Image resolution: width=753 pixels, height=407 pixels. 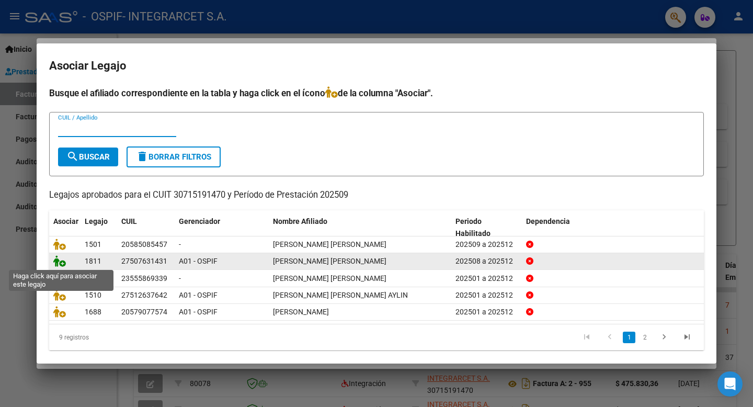 What do you see at coordinates (93, 295) in the screenshot?
I see `span: 1510` at bounding box center [93, 295].